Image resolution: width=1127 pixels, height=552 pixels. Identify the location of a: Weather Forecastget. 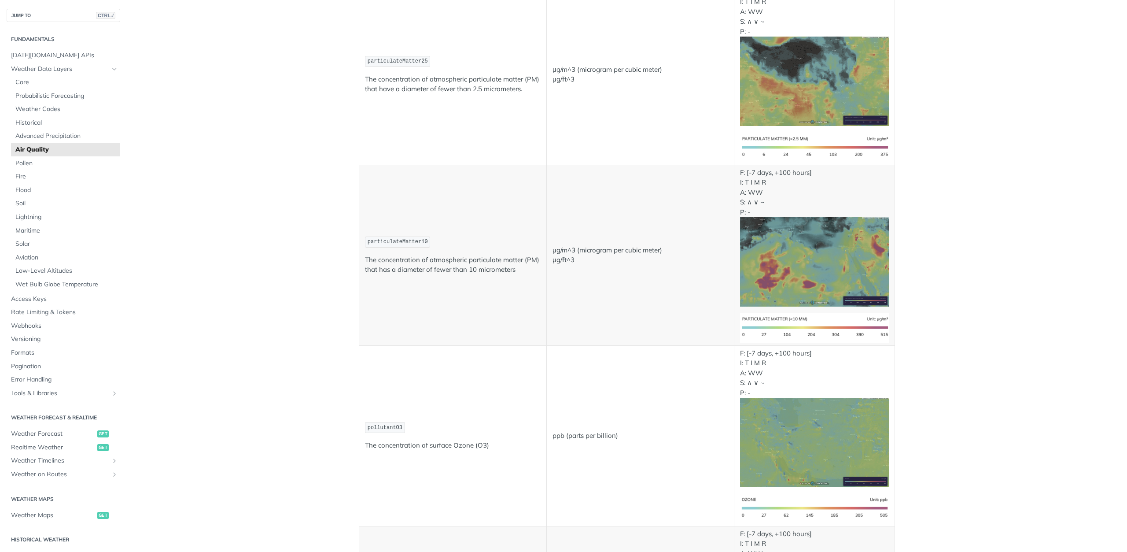
(63, 434).